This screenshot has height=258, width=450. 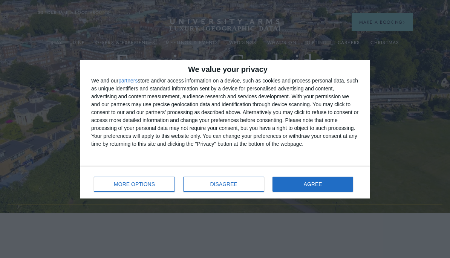 What do you see at coordinates (313, 184) in the screenshot?
I see `button: AGREE` at bounding box center [313, 184].